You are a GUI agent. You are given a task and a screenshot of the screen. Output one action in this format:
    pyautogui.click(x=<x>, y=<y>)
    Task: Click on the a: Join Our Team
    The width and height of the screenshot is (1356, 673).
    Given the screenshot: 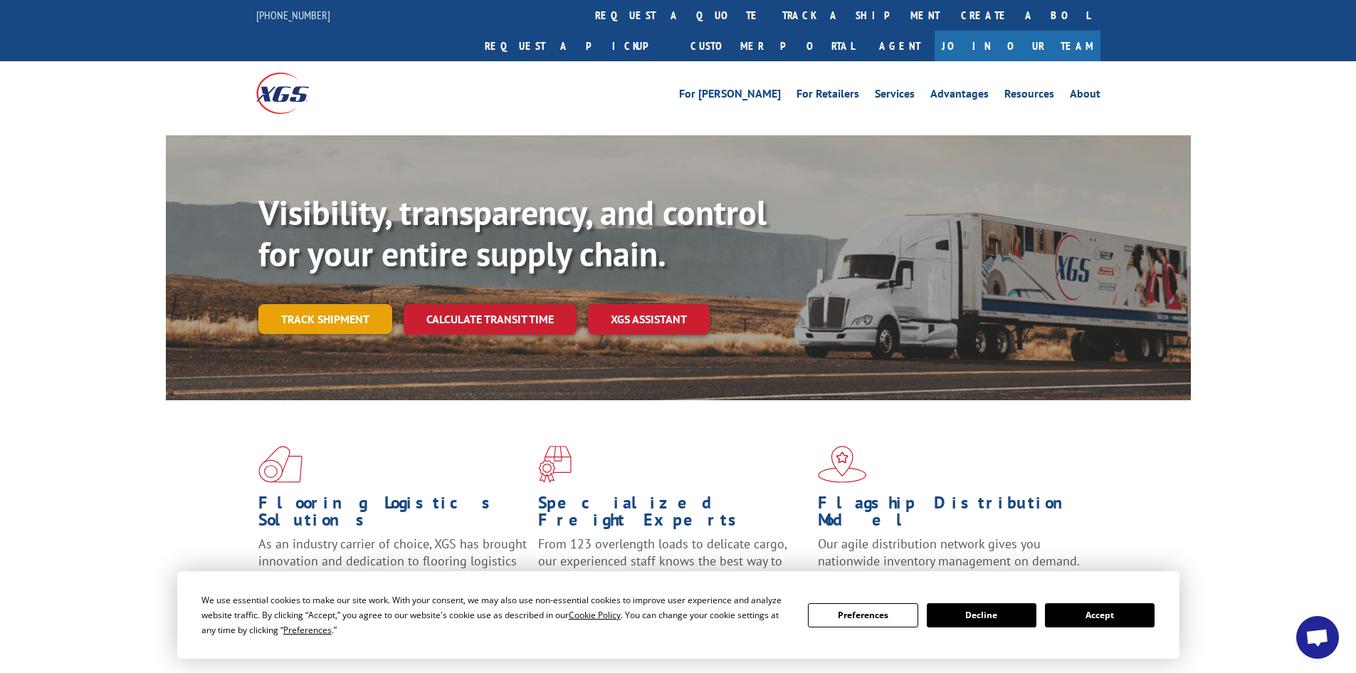 What is the action you would take?
    pyautogui.click(x=1017, y=46)
    